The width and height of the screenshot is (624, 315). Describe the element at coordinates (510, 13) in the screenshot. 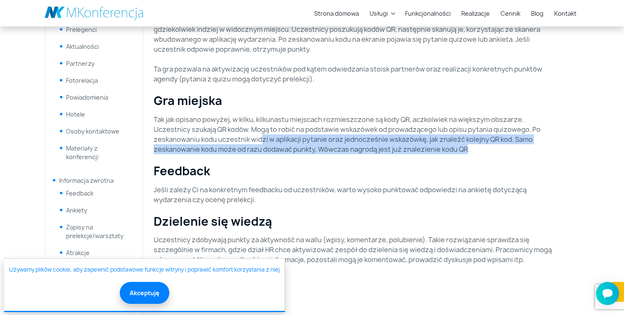

I see `a: Cennik` at that location.